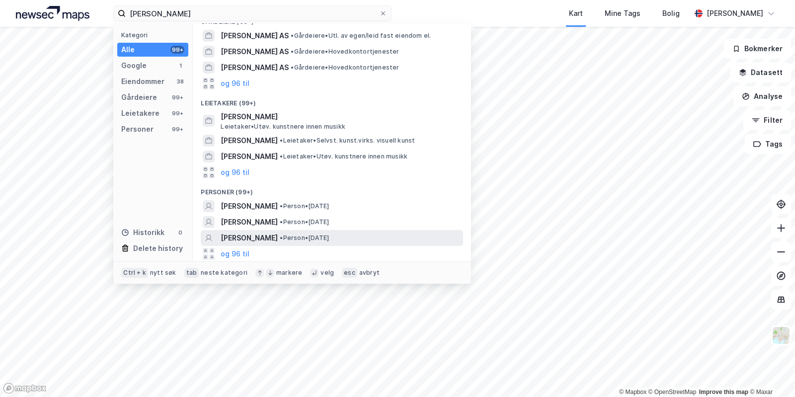 This screenshot has height=397, width=795. Describe the element at coordinates (369, 273) in the screenshot. I see `div: avbryt` at that location.